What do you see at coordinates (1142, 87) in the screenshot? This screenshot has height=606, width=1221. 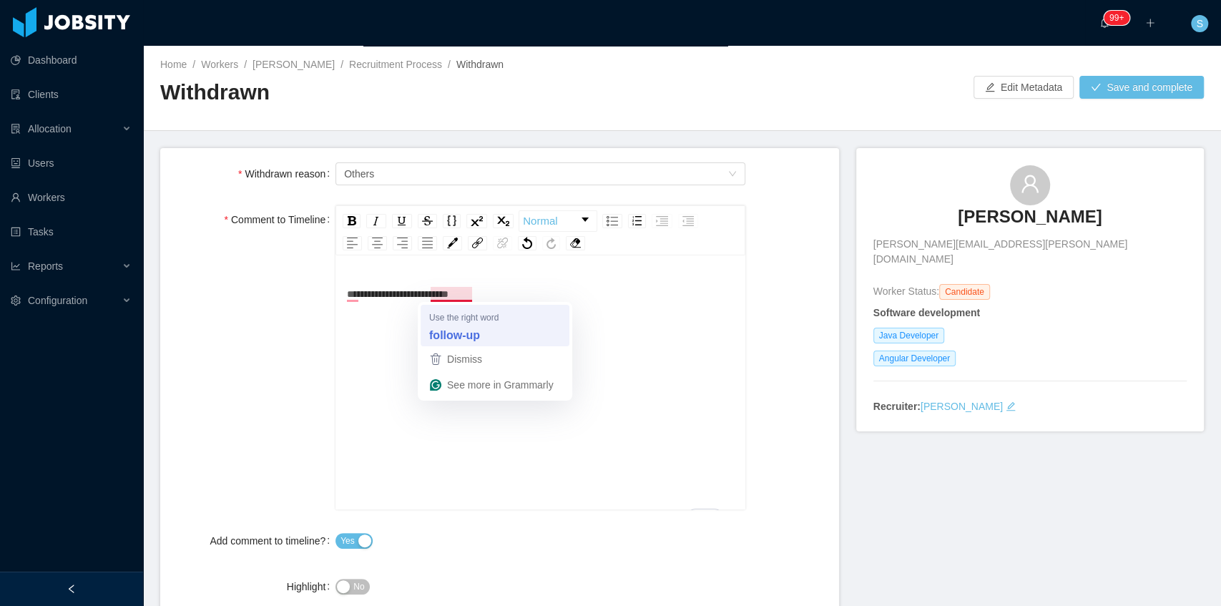 I see `button: icon: checkSave and complete` at bounding box center [1142, 87].